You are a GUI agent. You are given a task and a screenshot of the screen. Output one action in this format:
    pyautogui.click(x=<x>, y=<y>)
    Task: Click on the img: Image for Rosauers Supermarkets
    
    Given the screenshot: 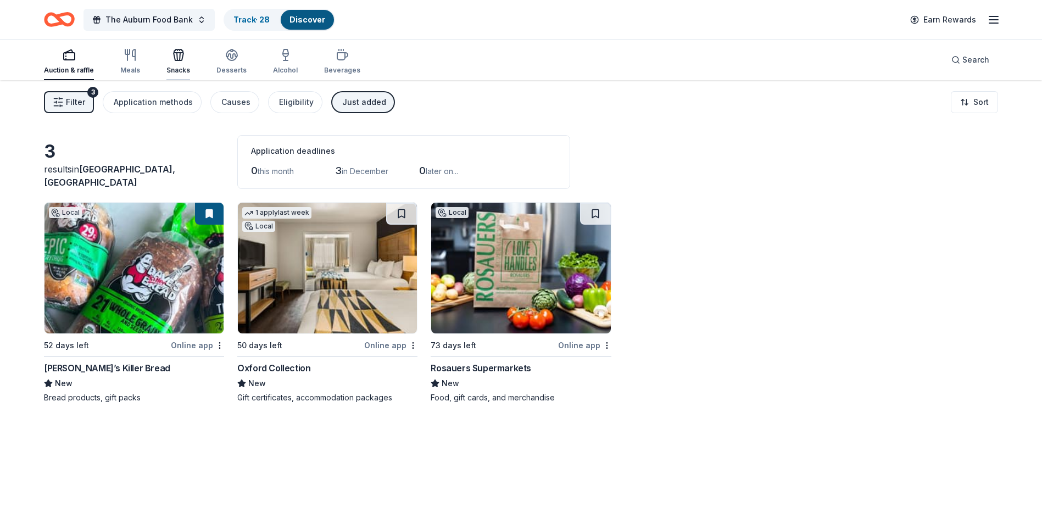 What is the action you would take?
    pyautogui.click(x=521, y=268)
    